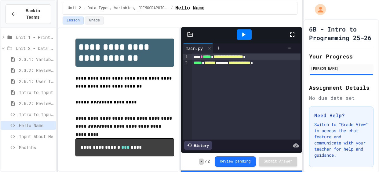 This screenshot has height=172, width=379. Describe the element at coordinates (186, 57) in the screenshot. I see `div: 1` at that location.